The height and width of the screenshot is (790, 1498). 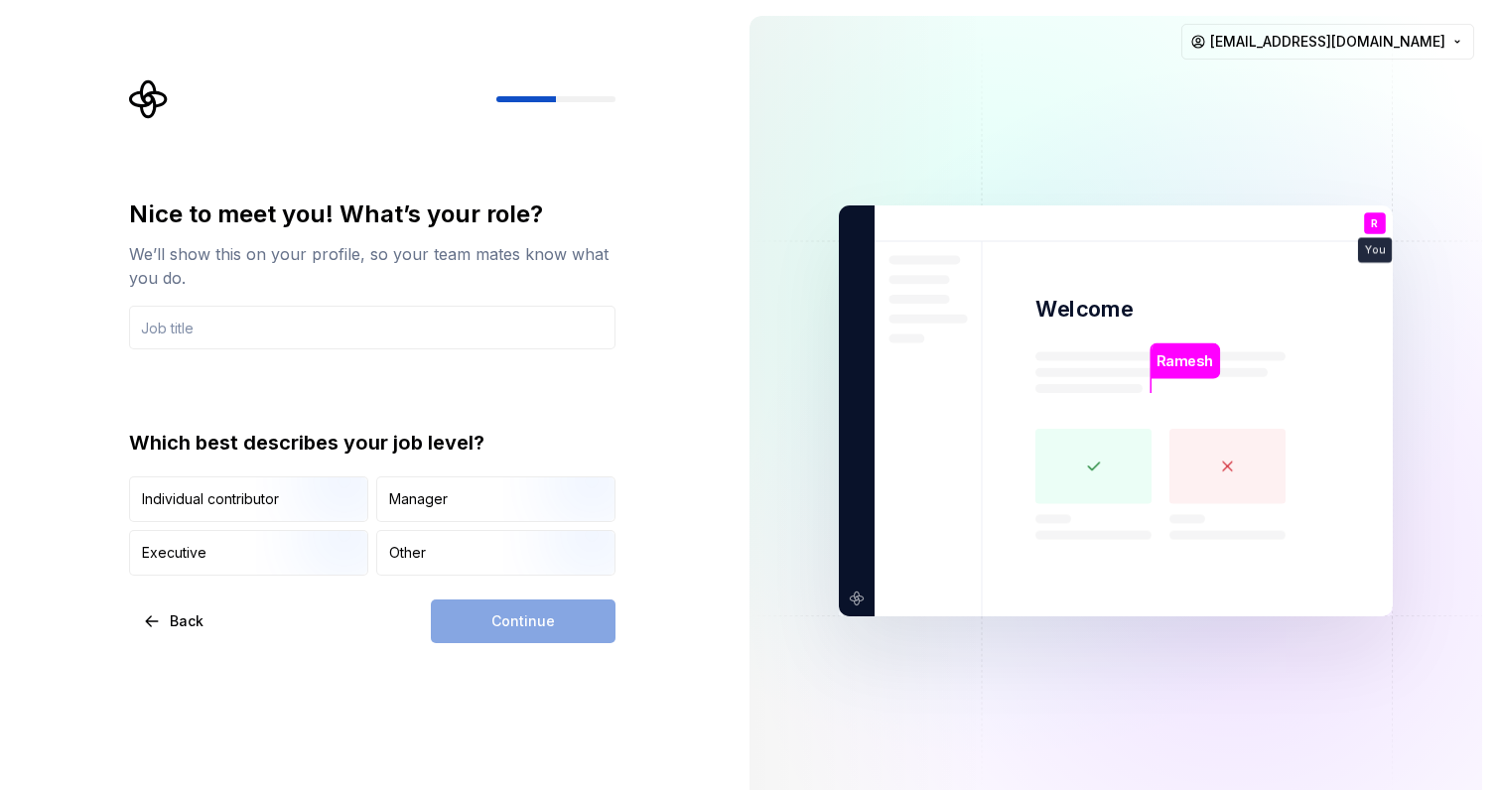 I want to click on div: Other, so click(x=407, y=553).